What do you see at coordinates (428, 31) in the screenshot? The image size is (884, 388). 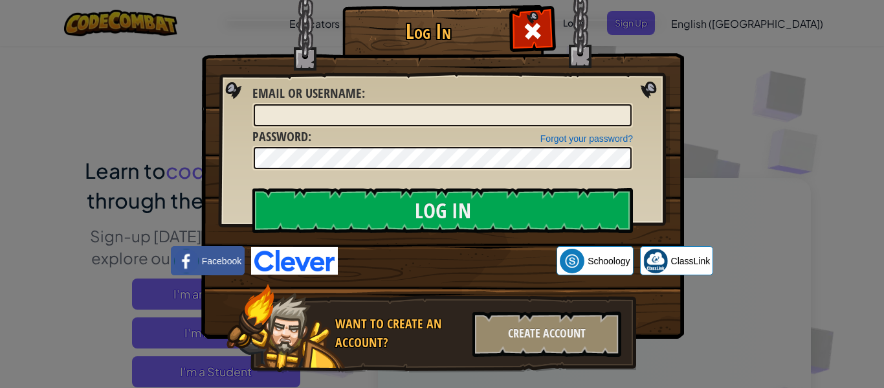 I see `h1: Log In` at bounding box center [428, 31].